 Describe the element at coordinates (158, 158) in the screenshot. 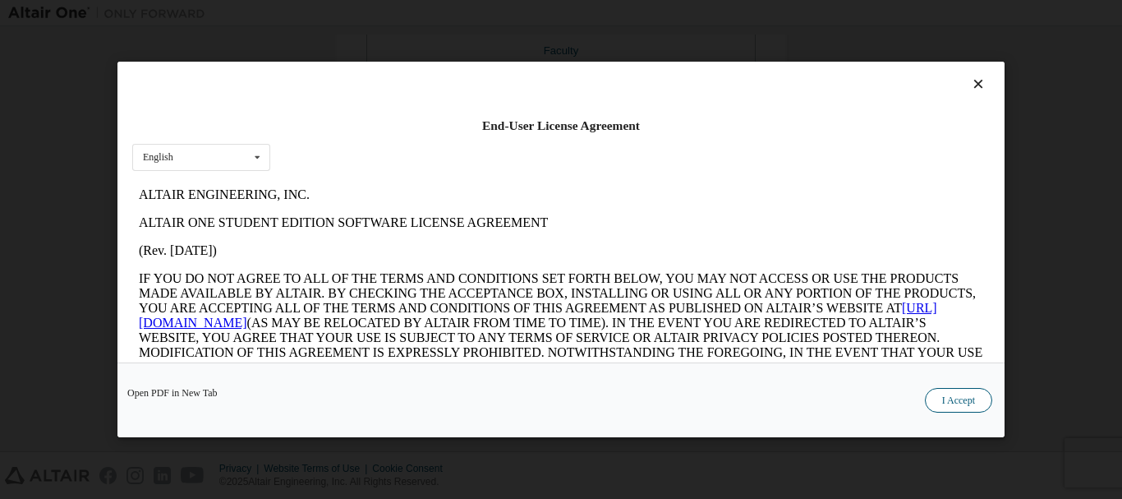

I see `div: English` at that location.